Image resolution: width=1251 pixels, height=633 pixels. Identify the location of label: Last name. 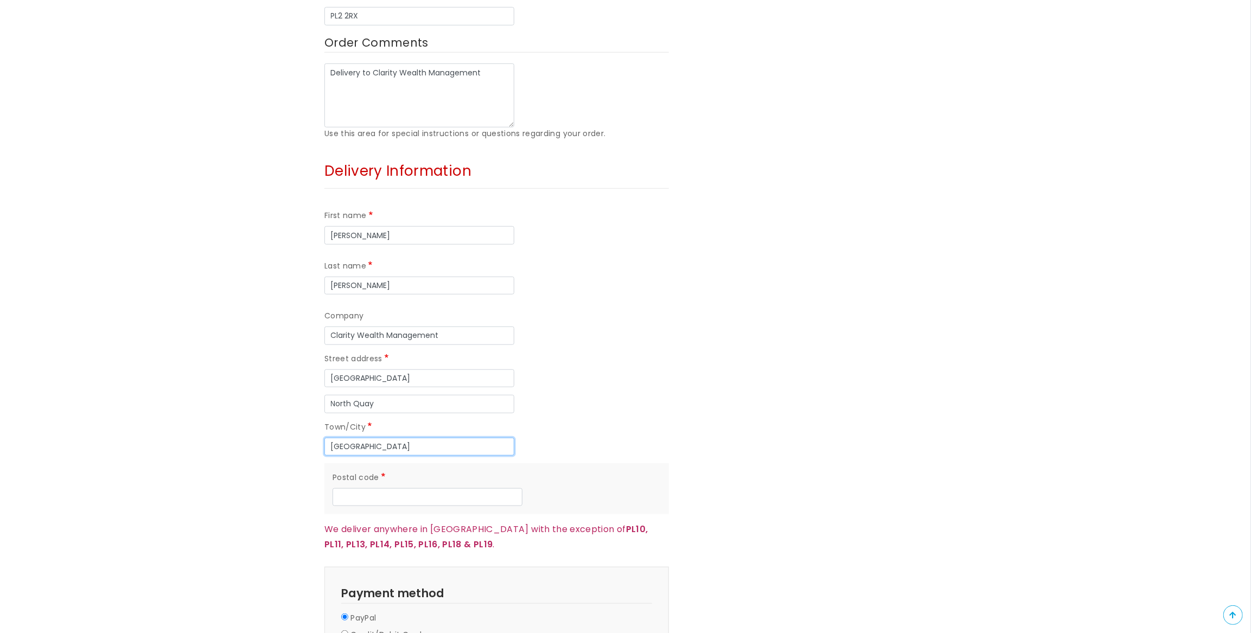
(349, 266).